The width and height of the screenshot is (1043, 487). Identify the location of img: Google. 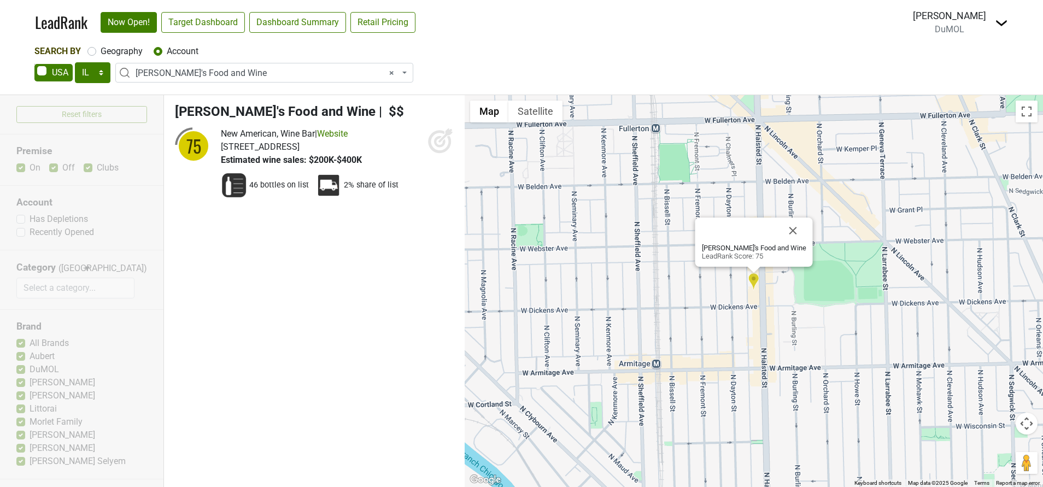
(485, 480).